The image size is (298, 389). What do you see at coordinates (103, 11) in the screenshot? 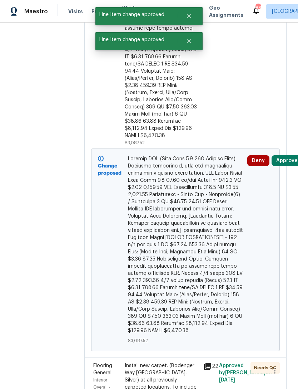
I see `span: Projects` at bounding box center [103, 11].